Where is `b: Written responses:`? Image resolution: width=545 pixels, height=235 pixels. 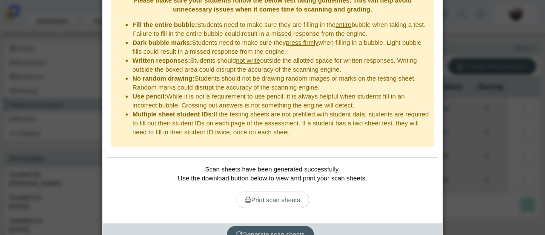 b: Written responses: is located at coordinates (161, 60).